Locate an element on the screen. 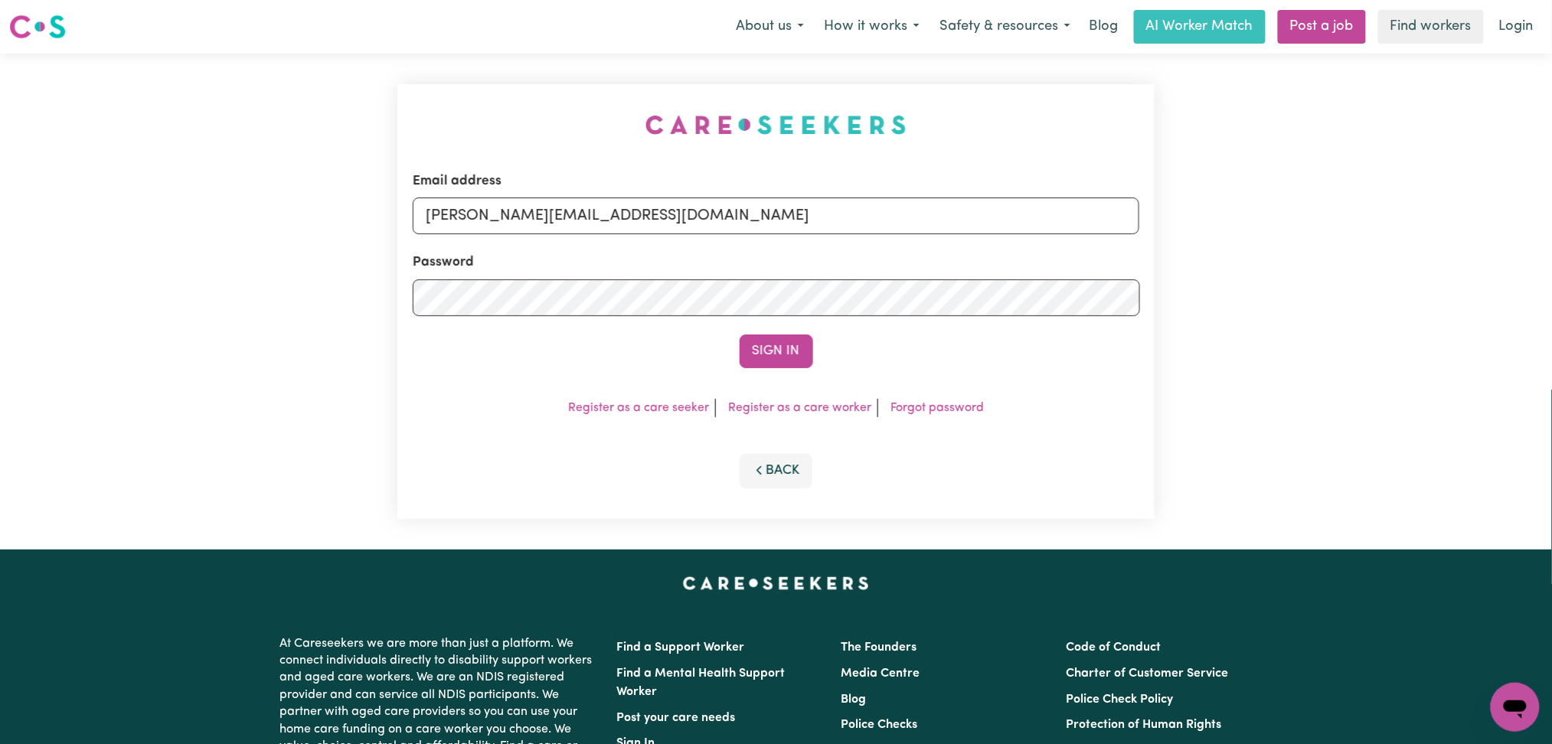 This screenshot has height=744, width=1552. input: Email address is located at coordinates (776, 216).